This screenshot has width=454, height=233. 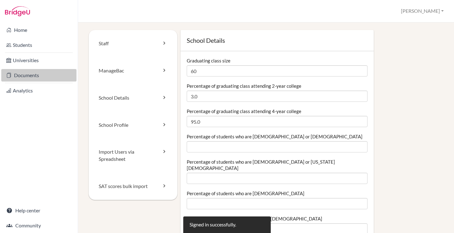 I want to click on h1: School Details, so click(x=277, y=40).